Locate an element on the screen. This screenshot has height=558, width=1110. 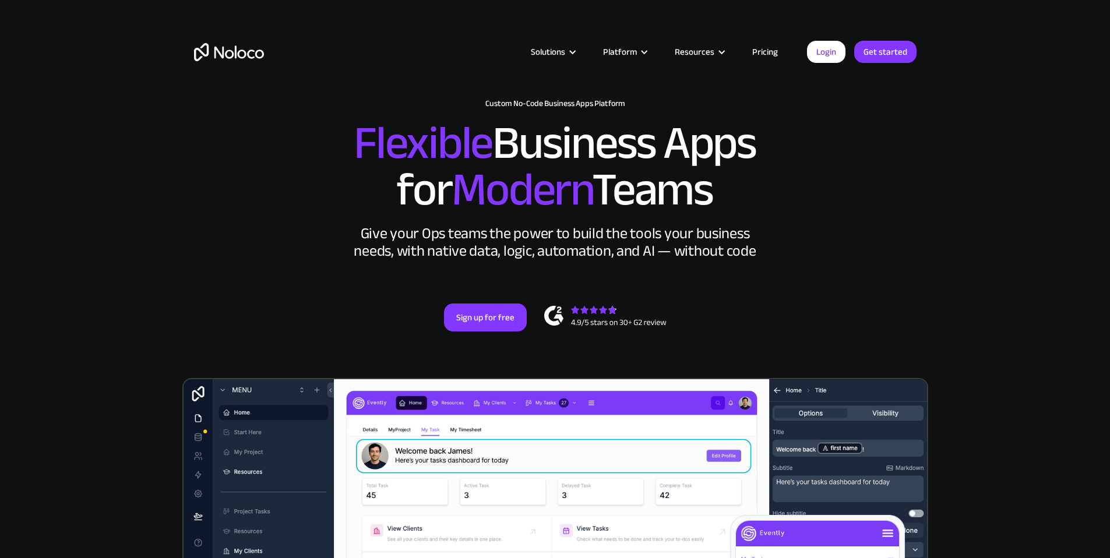
a: home is located at coordinates (229, 52).